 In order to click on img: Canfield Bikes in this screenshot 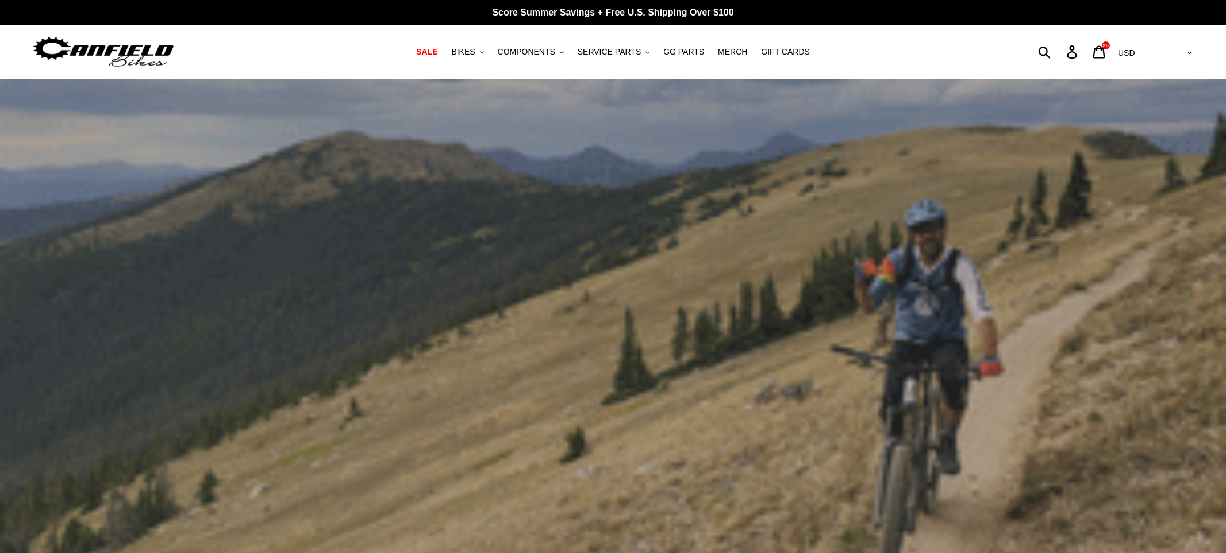, I will do `click(103, 52)`.